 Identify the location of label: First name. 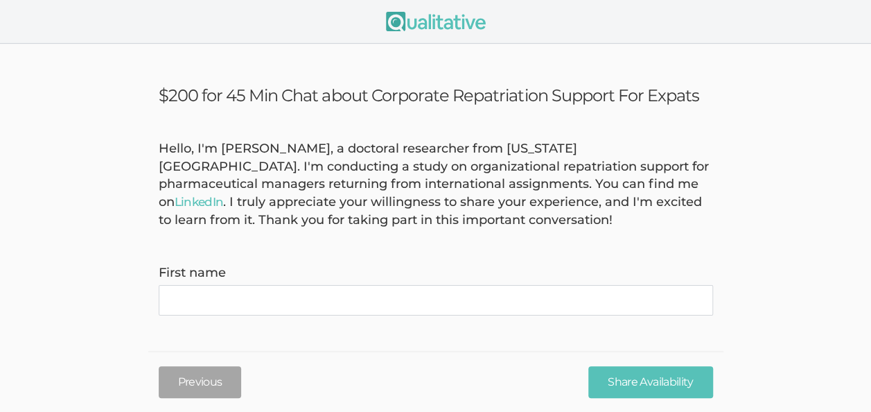
(436, 273).